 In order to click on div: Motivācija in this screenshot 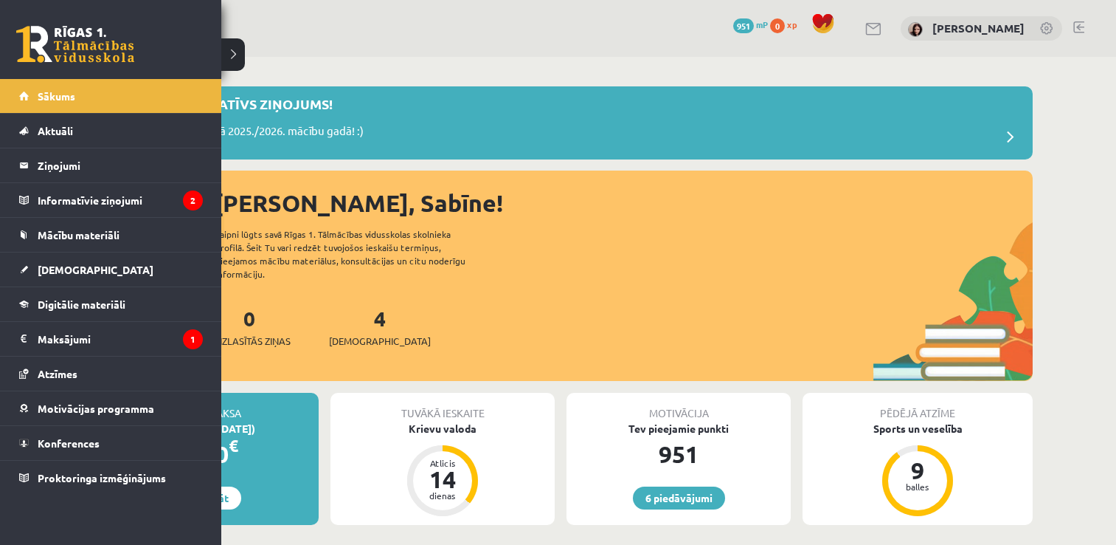, I will do `click(679, 407)`.